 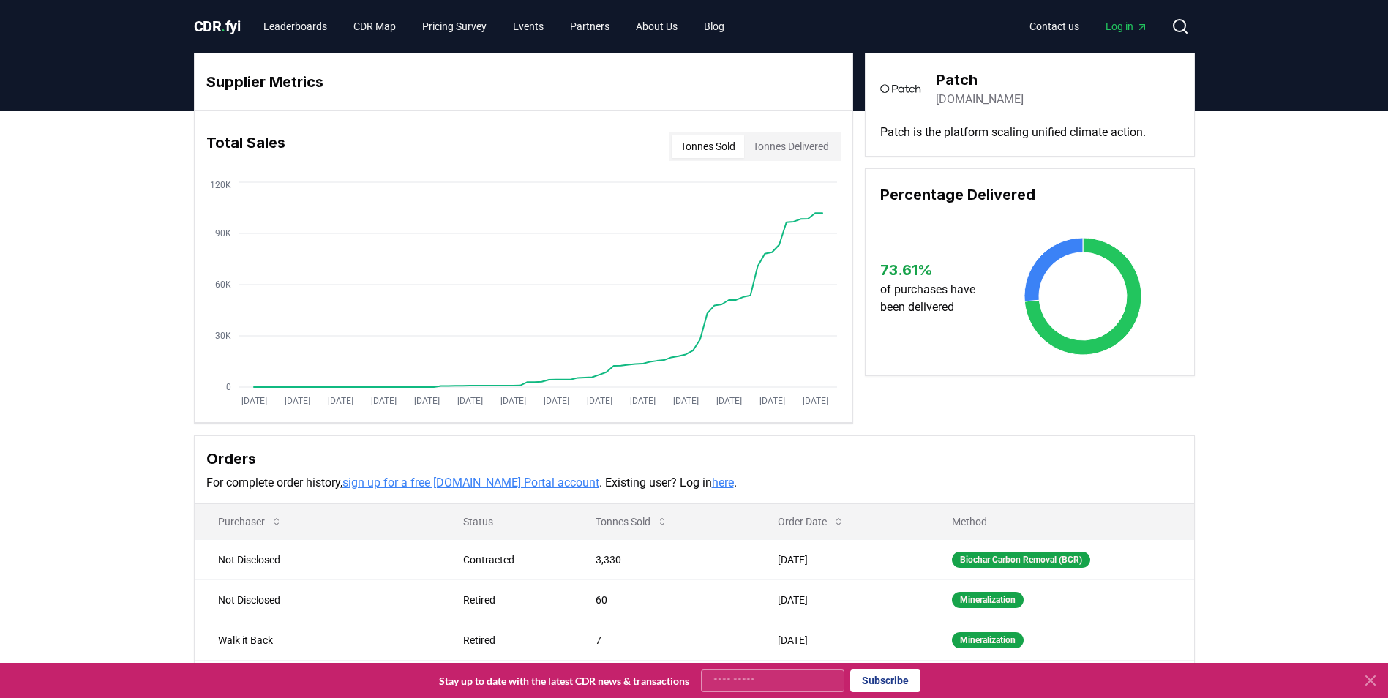 What do you see at coordinates (223, 336) in the screenshot?
I see `tspan: 30K` at bounding box center [223, 336].